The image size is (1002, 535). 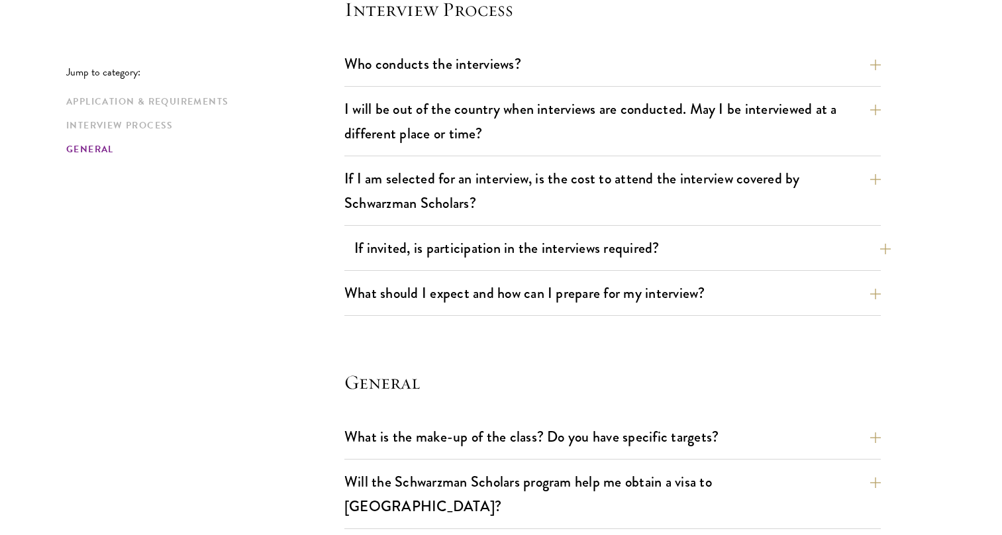 I want to click on h4: General, so click(x=612, y=382).